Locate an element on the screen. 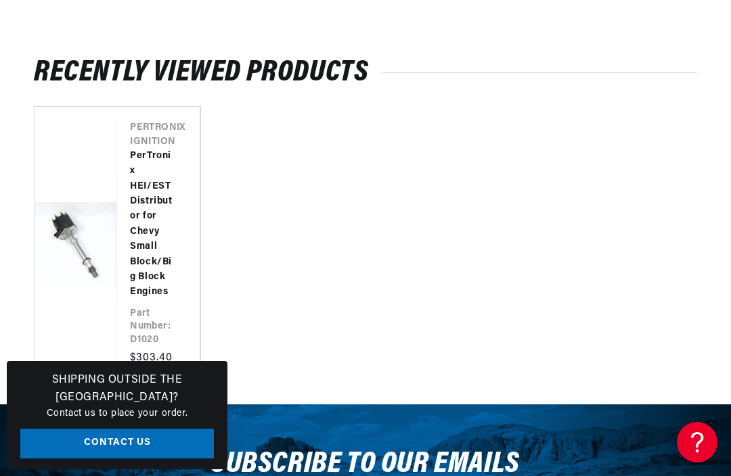  ul: Slider is located at coordinates (365, 244).